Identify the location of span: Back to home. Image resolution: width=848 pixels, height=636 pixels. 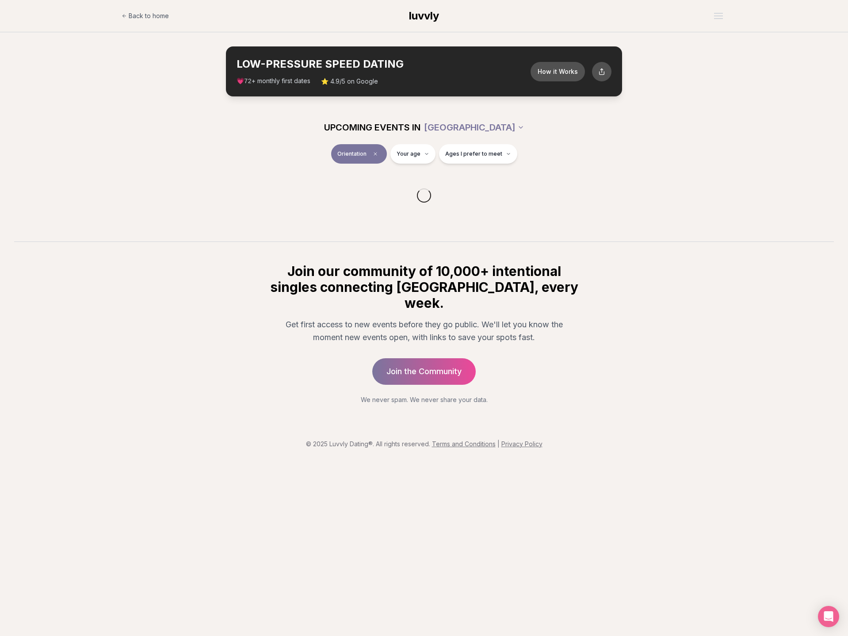
(149, 16).